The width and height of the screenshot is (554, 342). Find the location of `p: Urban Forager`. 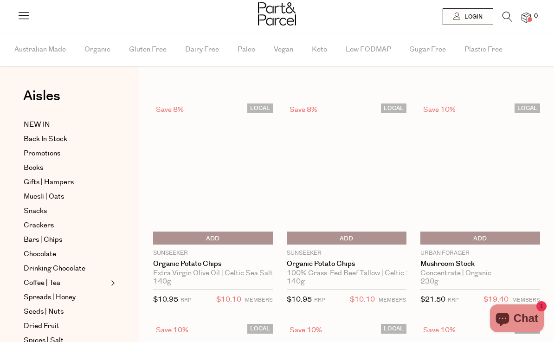

p: Urban Forager is located at coordinates (480, 253).